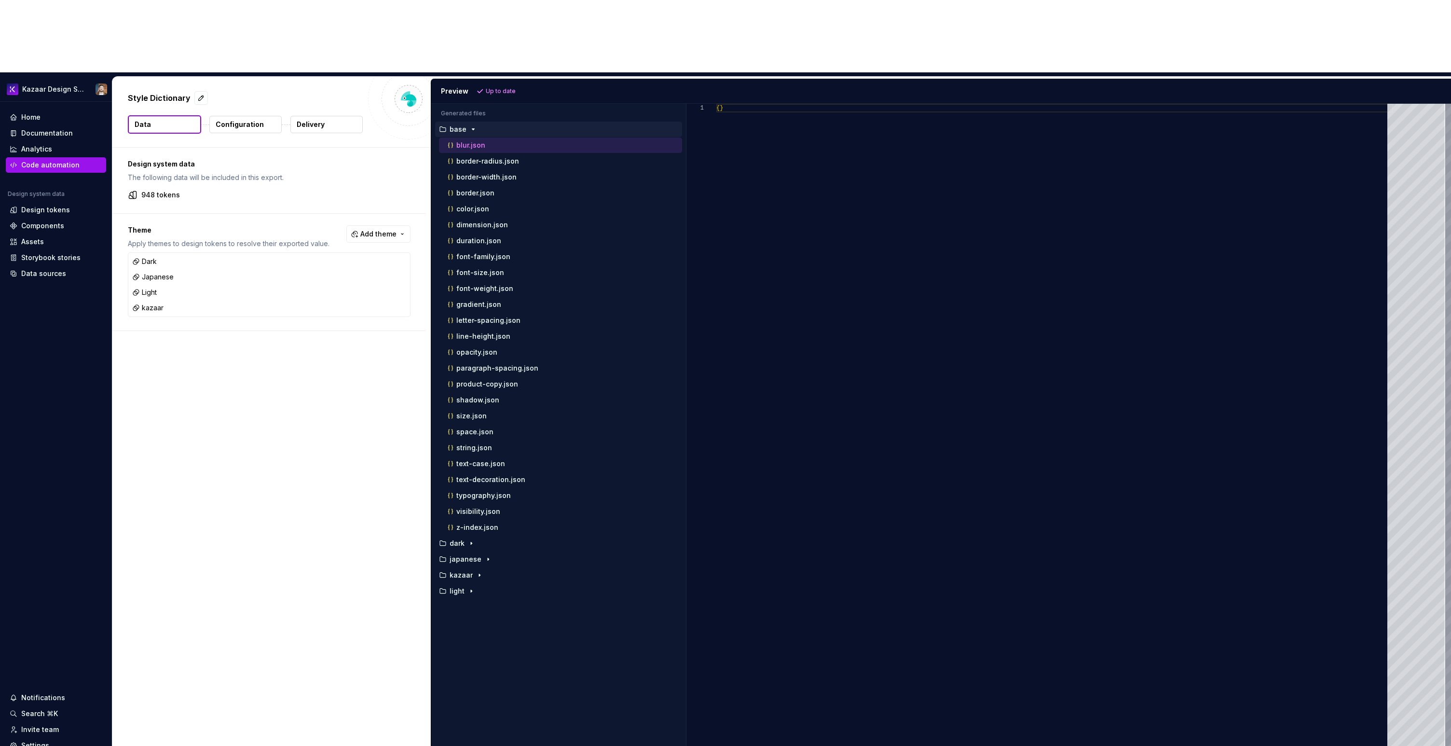  What do you see at coordinates (269, 164) in the screenshot?
I see `p: Design system data` at bounding box center [269, 164].